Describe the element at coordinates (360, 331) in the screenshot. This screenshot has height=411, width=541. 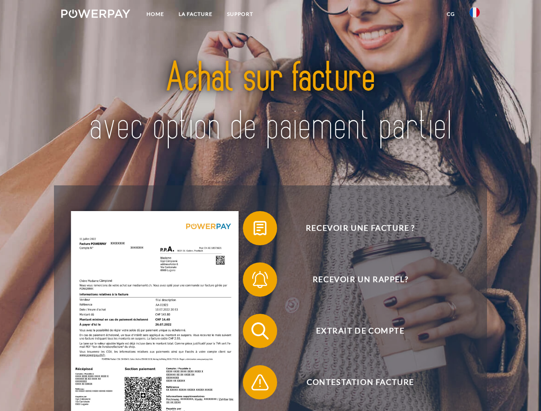
I see `span: Extrait de compte` at that location.